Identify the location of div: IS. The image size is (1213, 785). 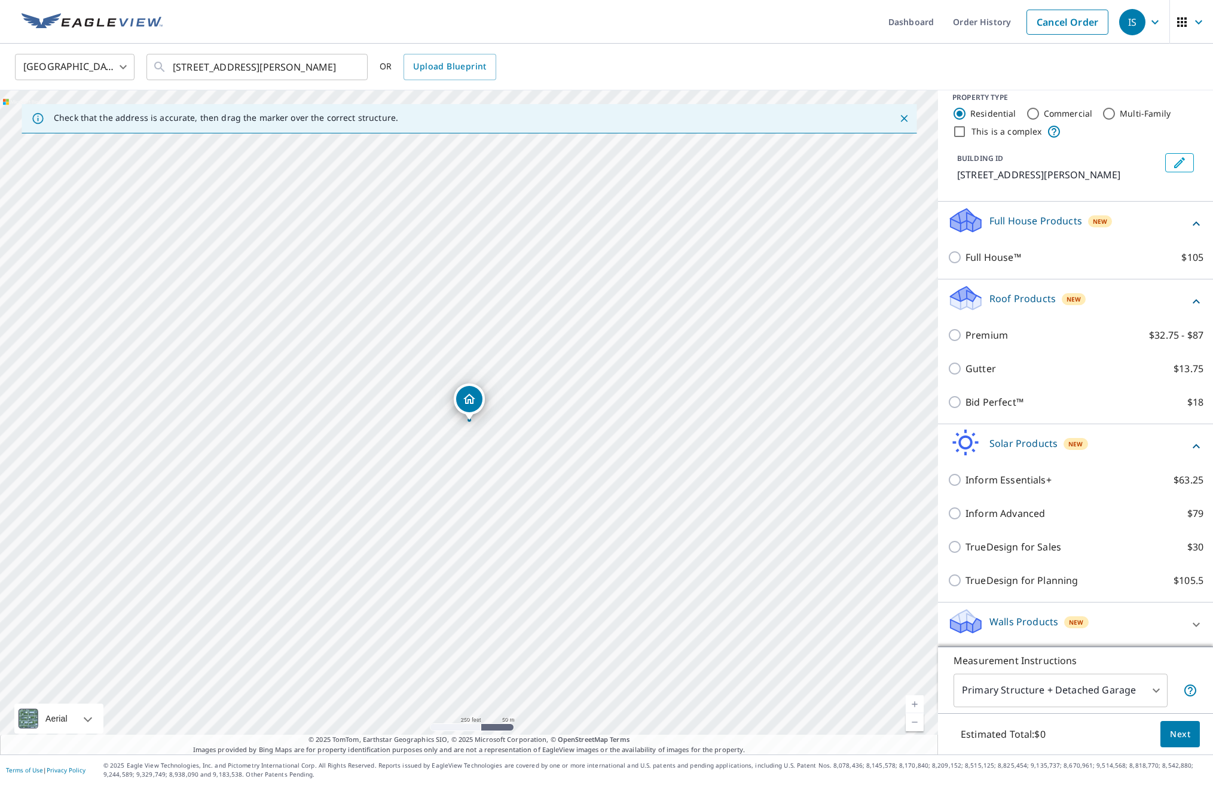
(1133, 22).